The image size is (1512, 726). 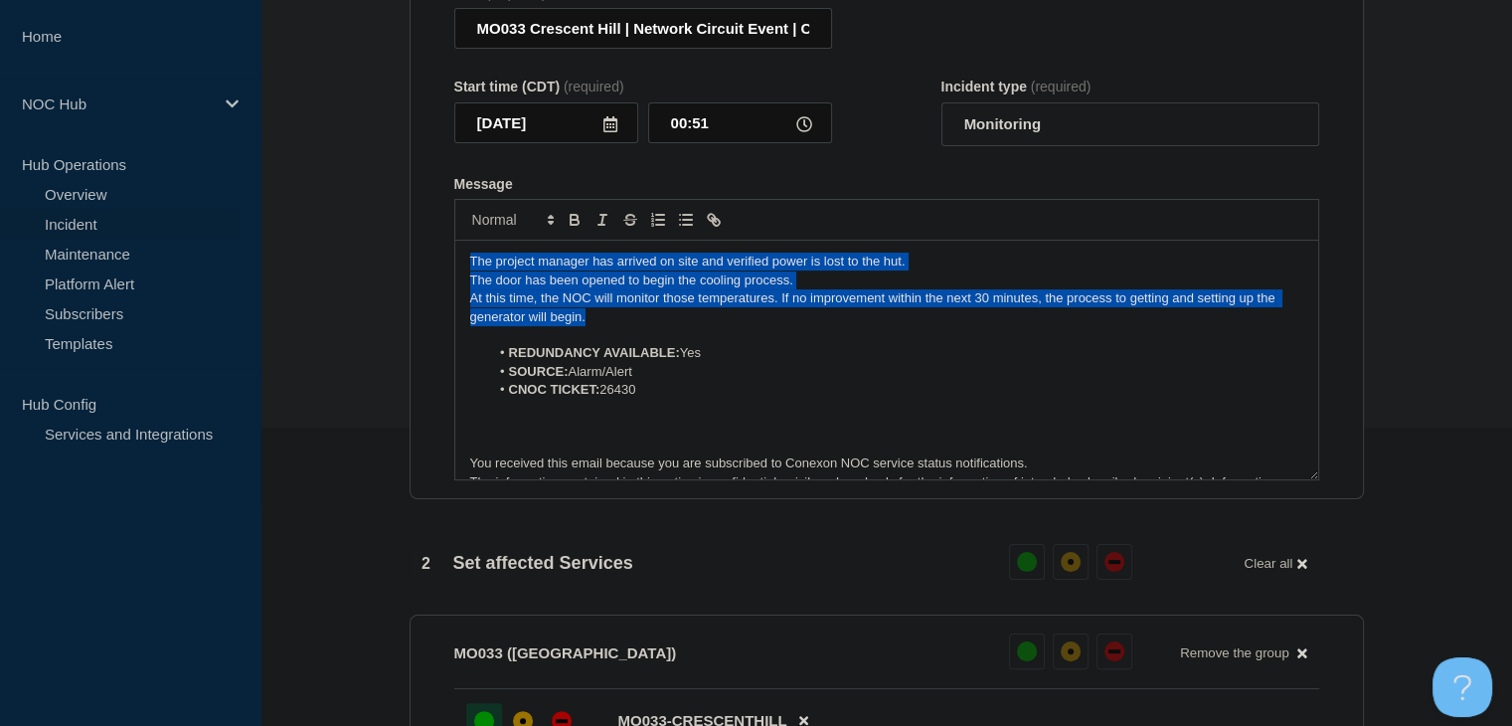 What do you see at coordinates (887, 280) in the screenshot?
I see `p: The door has been opened to begin the cooling process.` at bounding box center [887, 280].